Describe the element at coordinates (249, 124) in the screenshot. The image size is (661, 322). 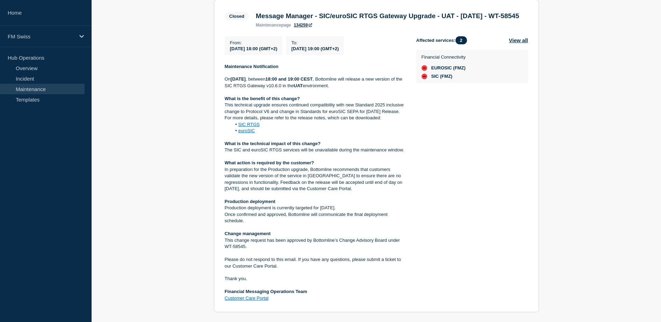
I see `a: SIC RTGS` at that location.